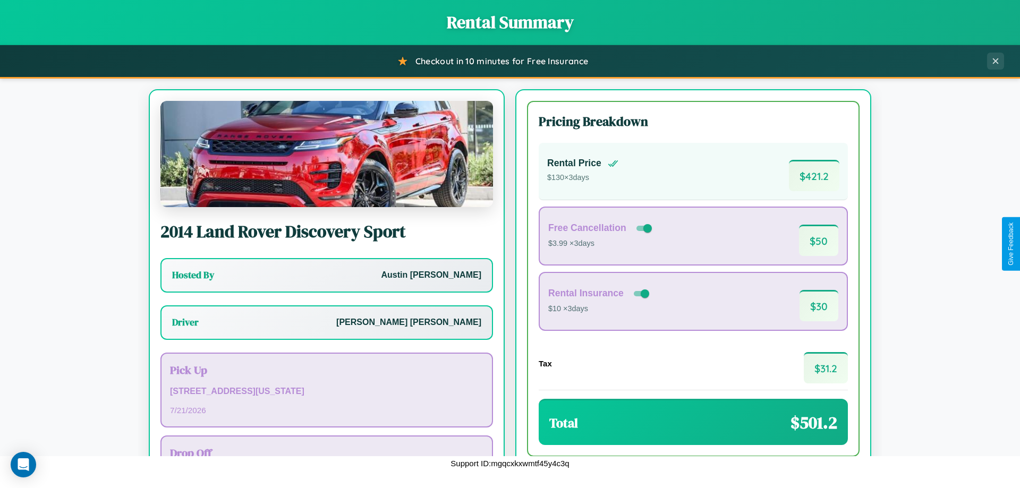 Image resolution: width=1020 pixels, height=488 pixels. What do you see at coordinates (327, 410) in the screenshot?
I see `p: 7 / 21 / 2026` at bounding box center [327, 410].